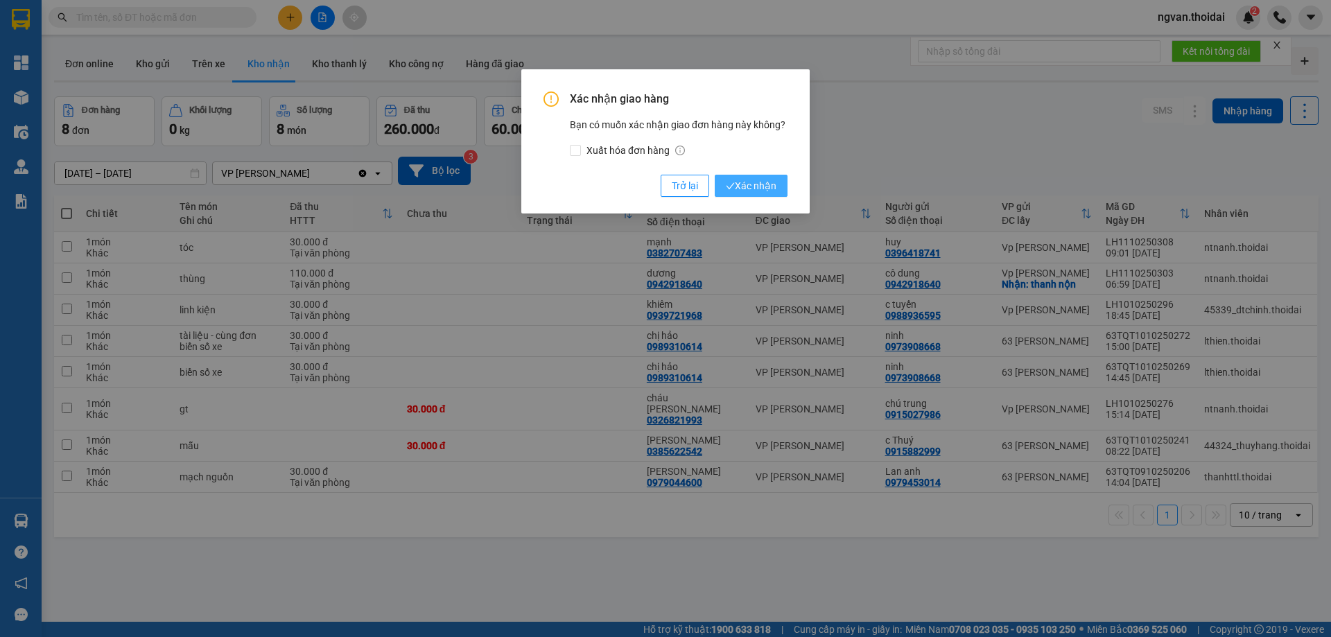  What do you see at coordinates (685, 186) in the screenshot?
I see `span: Trở lại` at bounding box center [685, 186].